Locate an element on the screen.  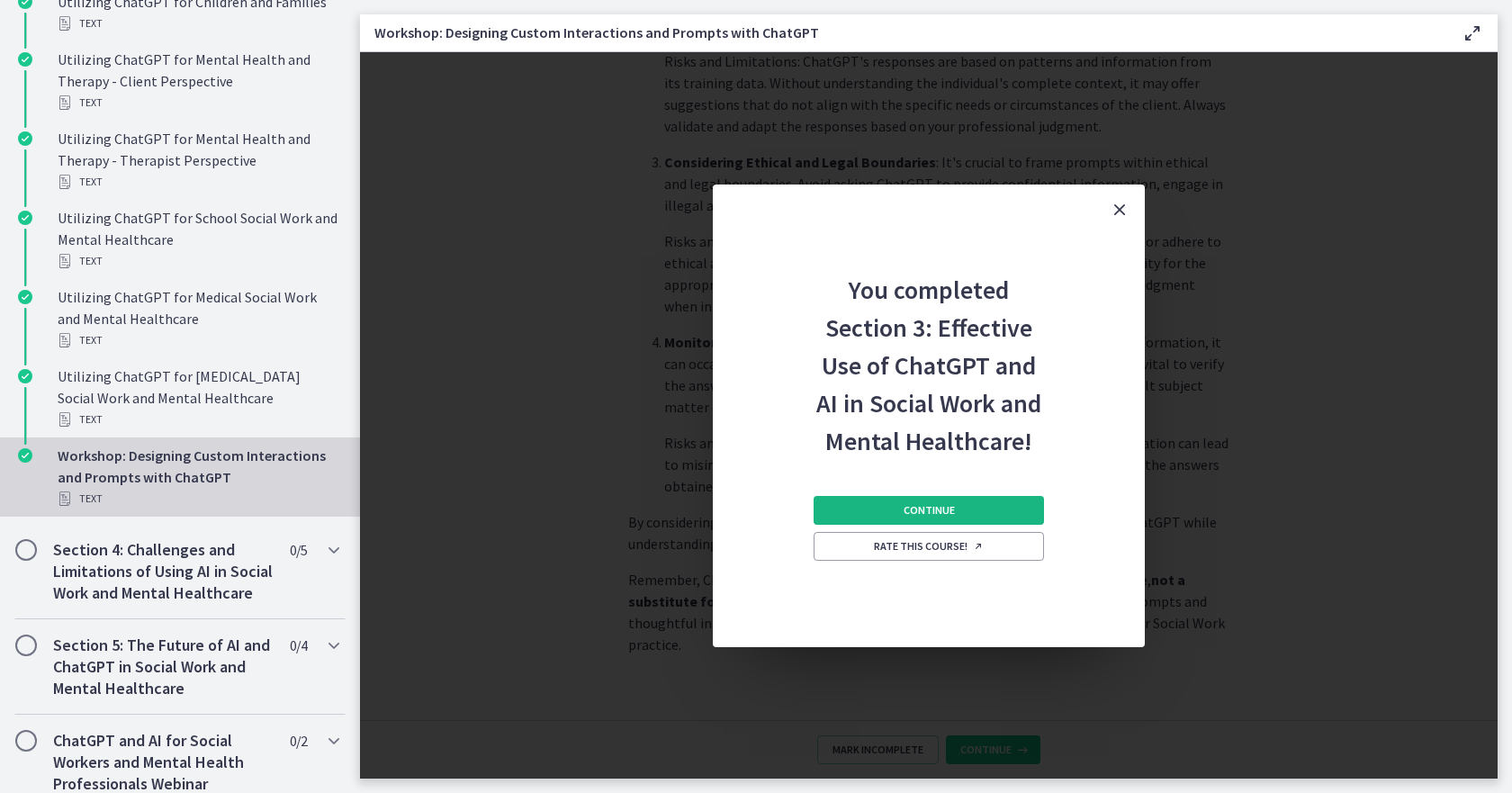
h3: Workshop: Designing Custom Interactions and Prompts with ChatGPT is located at coordinates (903, 32).